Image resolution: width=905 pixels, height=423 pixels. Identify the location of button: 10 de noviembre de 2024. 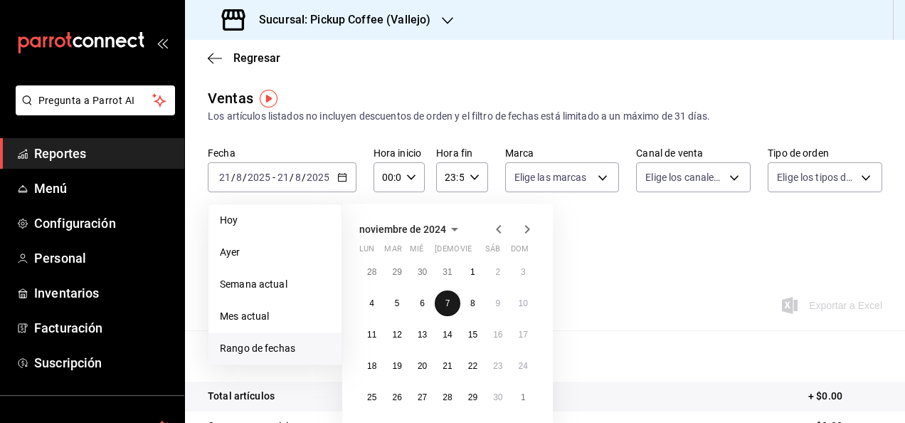
(523, 303).